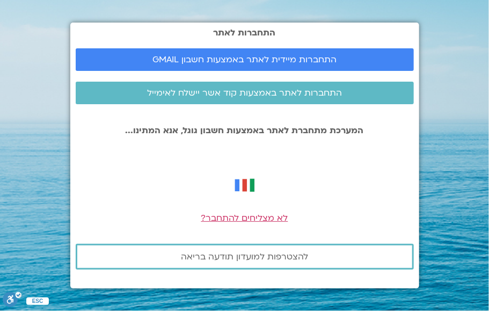 This screenshot has height=311, width=489. What do you see at coordinates (245, 33) in the screenshot?
I see `h2: התחברות לאתר` at bounding box center [245, 33].